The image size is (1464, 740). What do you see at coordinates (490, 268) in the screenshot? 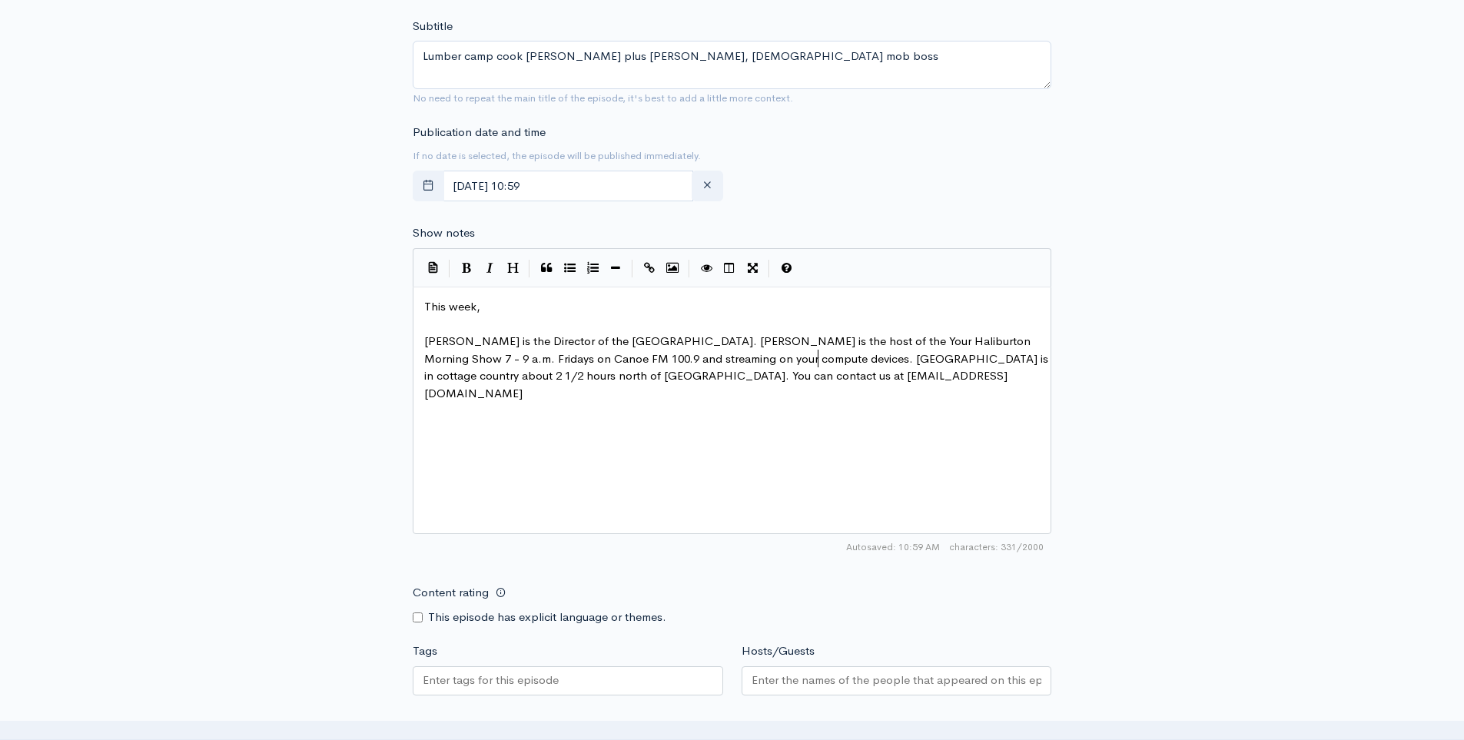
I see `button: Italic` at bounding box center [490, 268].